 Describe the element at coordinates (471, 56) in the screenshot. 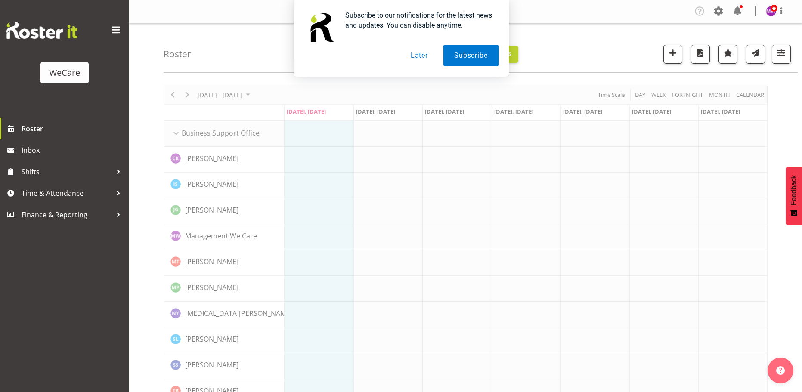

I see `button: Subscribe` at that location.